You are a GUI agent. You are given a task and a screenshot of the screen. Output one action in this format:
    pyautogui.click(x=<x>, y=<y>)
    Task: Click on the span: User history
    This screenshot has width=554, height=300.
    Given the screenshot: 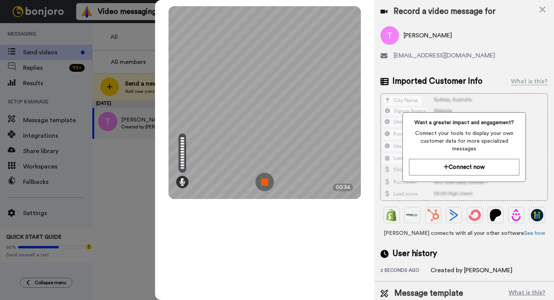 What is the action you would take?
    pyautogui.click(x=415, y=253)
    